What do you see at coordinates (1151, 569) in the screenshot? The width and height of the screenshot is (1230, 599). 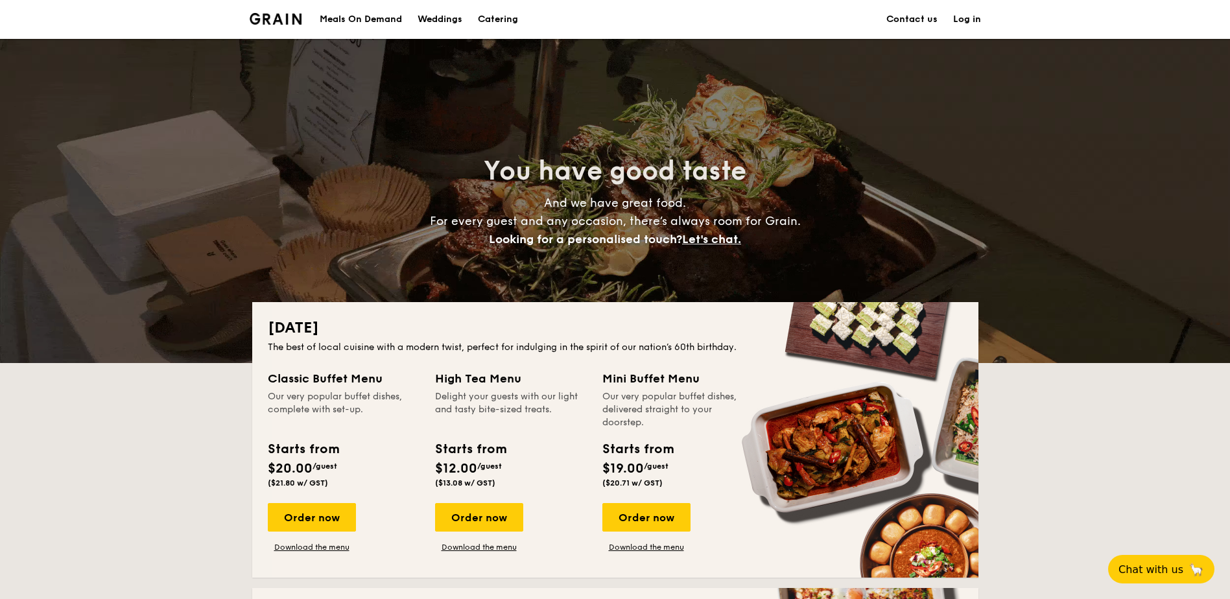 I see `span: Chat with us` at bounding box center [1151, 569].